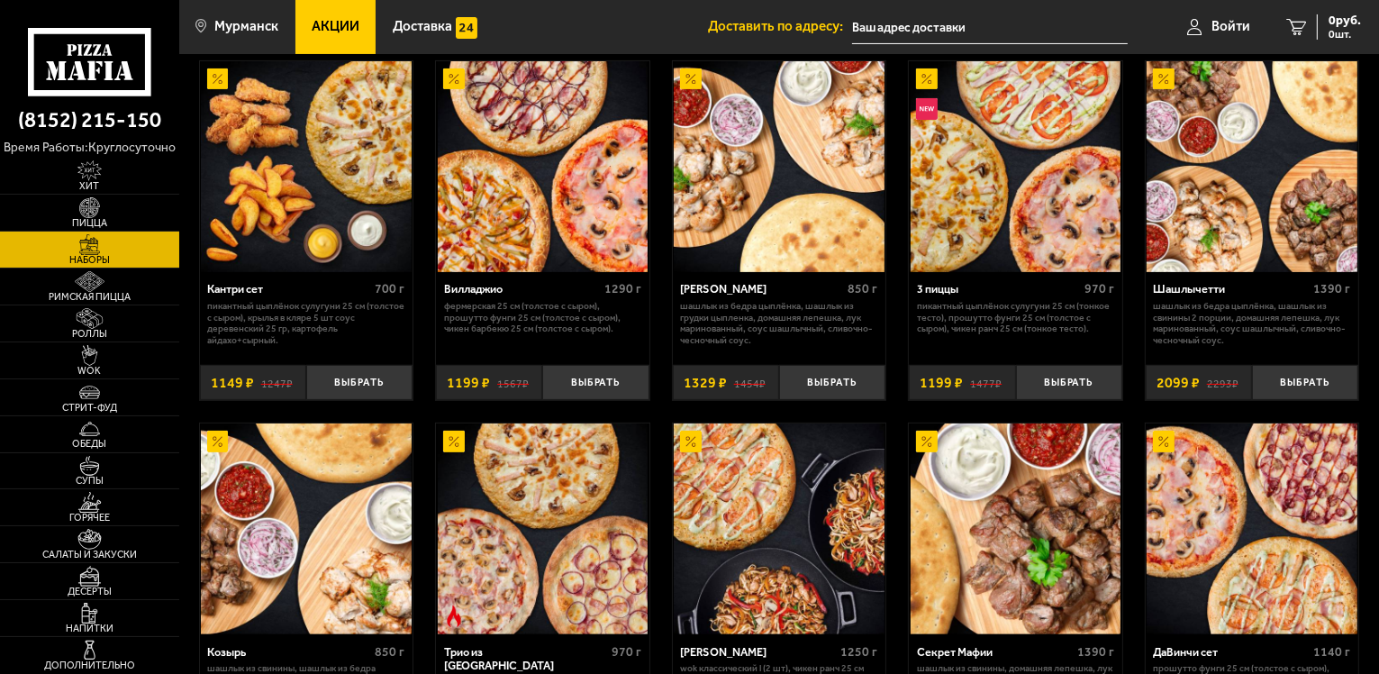 Image resolution: width=1379 pixels, height=674 pixels. What do you see at coordinates (1252, 167) in the screenshot?
I see `a: АкционныйШашлычетти` at bounding box center [1252, 167].